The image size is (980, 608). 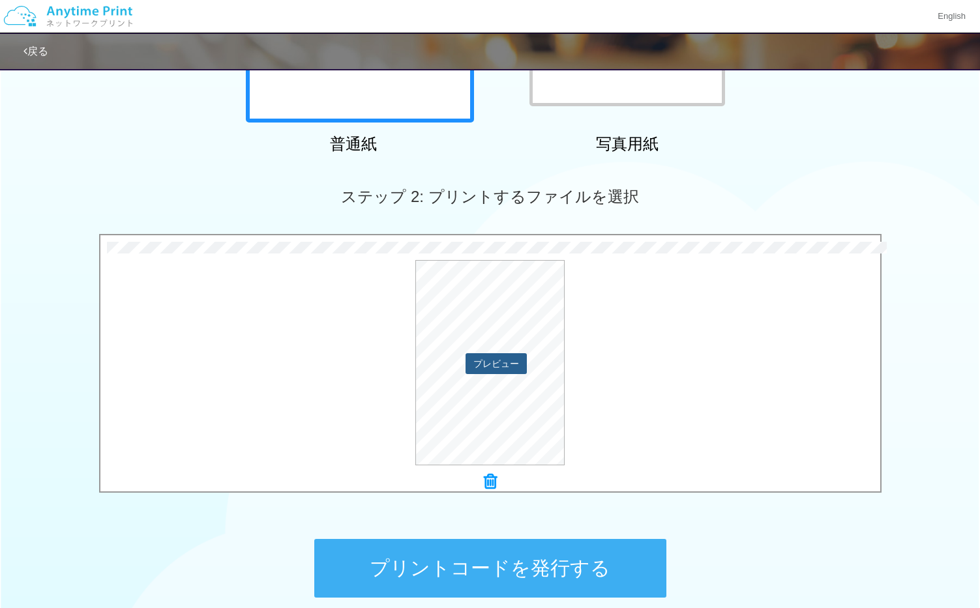 I want to click on span: ステップ 2: プリントするファイルを選択, so click(x=489, y=196).